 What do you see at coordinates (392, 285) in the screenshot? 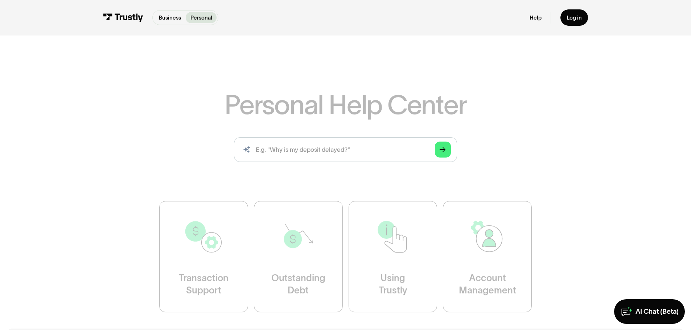
I see `div: Using Trustly` at bounding box center [392, 285].